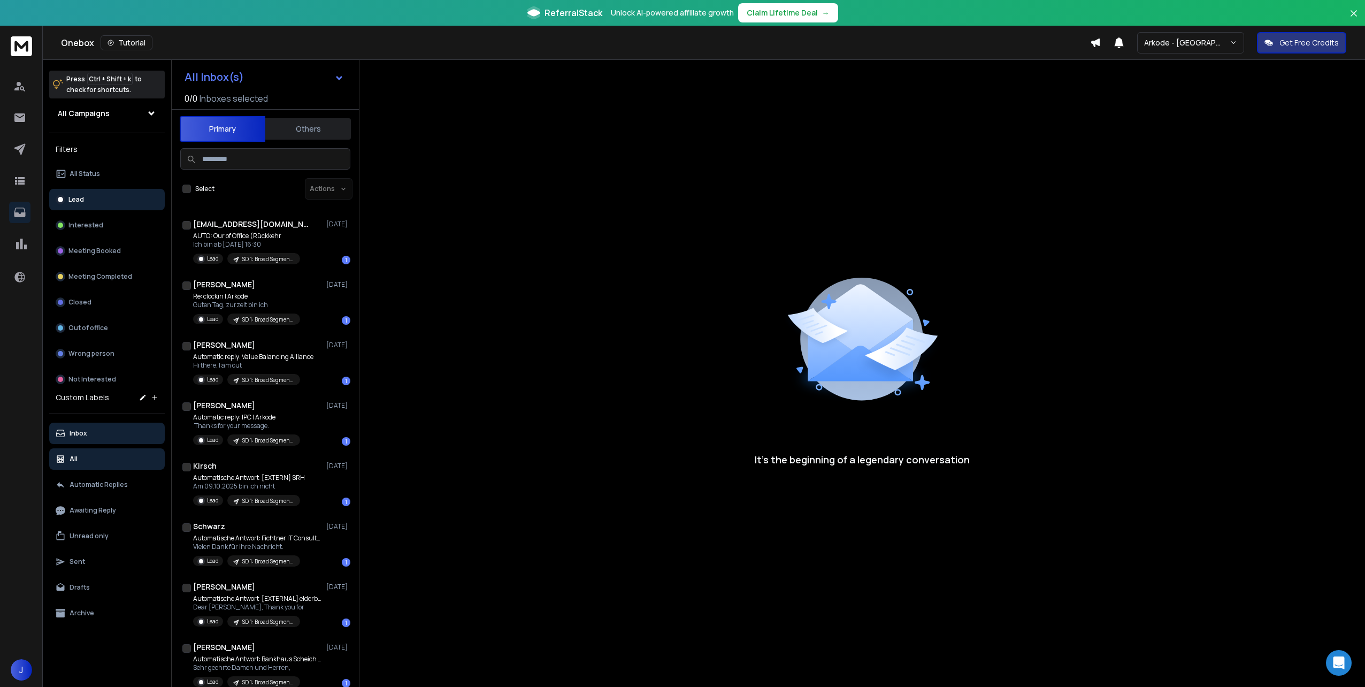 This screenshot has height=687, width=1365. Describe the element at coordinates (84, 174) in the screenshot. I see `p: All Status` at that location.